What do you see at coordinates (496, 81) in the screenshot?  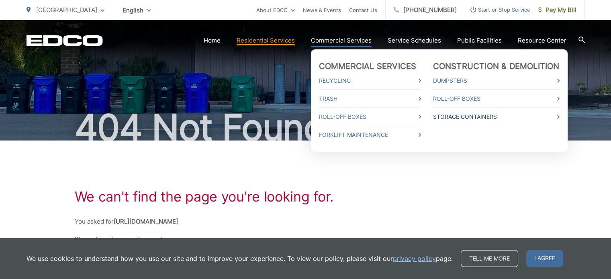 I see `a: Dumpsters` at bounding box center [496, 81].